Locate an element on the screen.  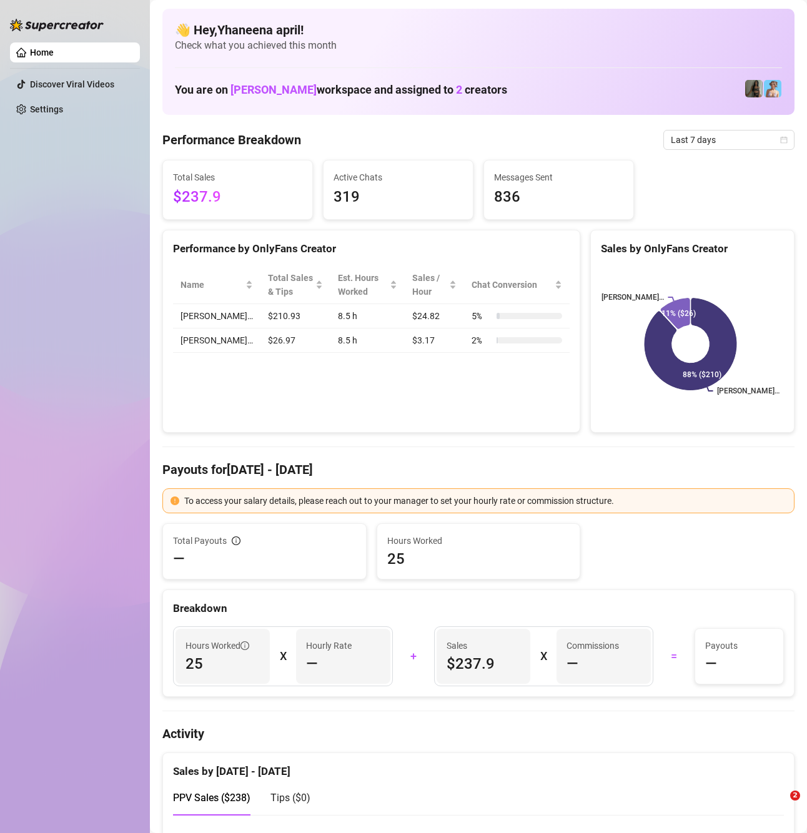
td: $24.82 is located at coordinates (434, 316).